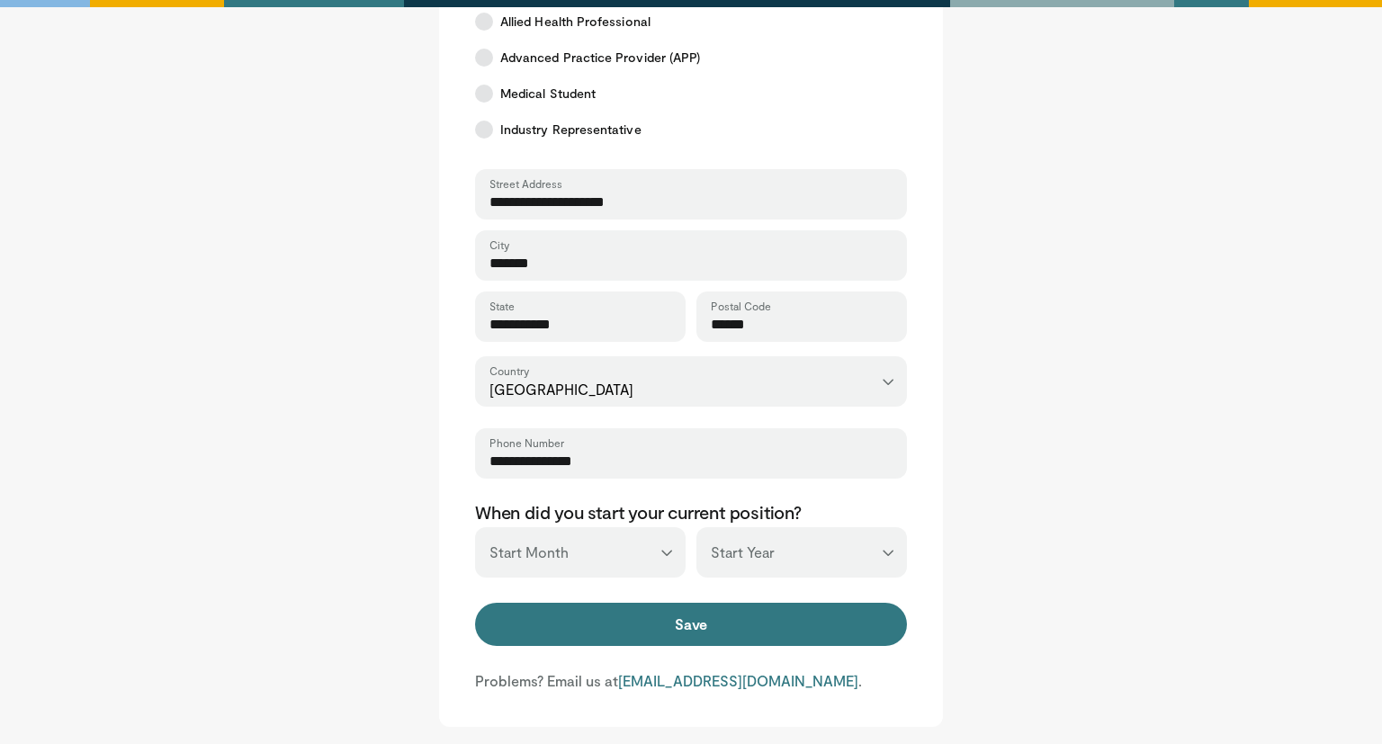 Image resolution: width=1382 pixels, height=744 pixels. What do you see at coordinates (499, 245) in the screenshot?
I see `label: City` at bounding box center [499, 245].